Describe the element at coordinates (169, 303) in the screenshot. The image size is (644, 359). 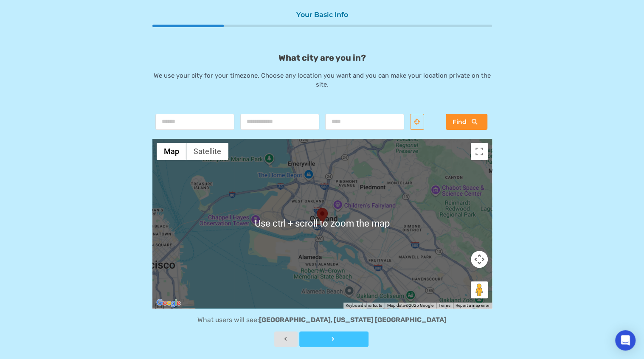
I see `img: Google` at that location.